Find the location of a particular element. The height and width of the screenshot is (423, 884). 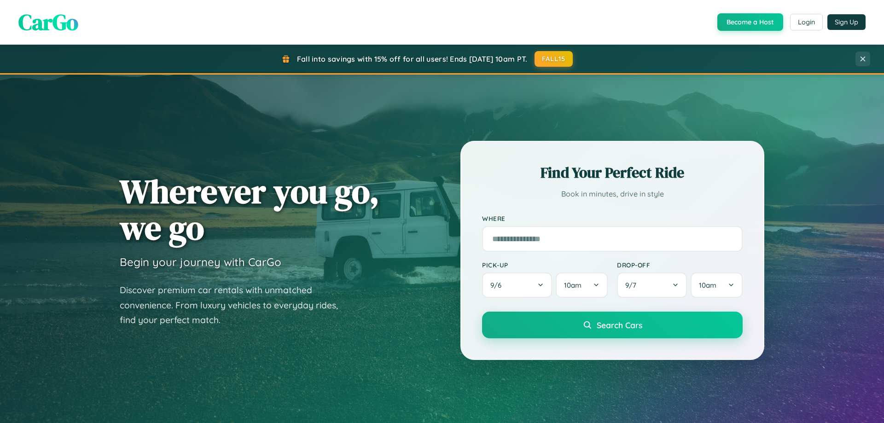

button: FALL15 is located at coordinates (554, 59).